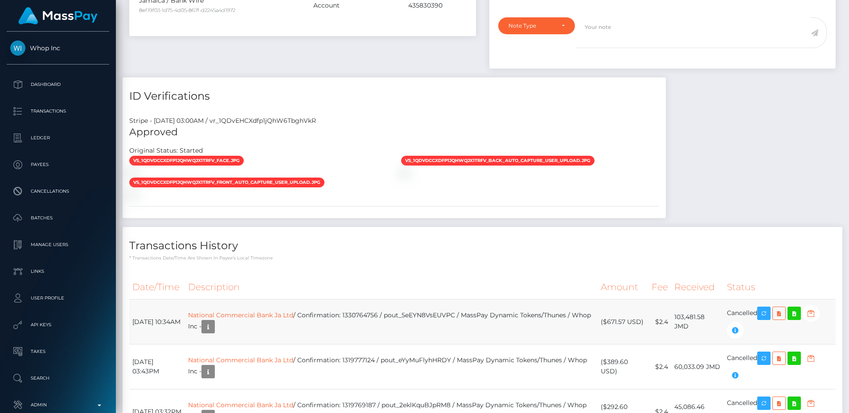 The image size is (849, 413). What do you see at coordinates (659, 287) in the screenshot?
I see `th: Fee` at bounding box center [659, 287].